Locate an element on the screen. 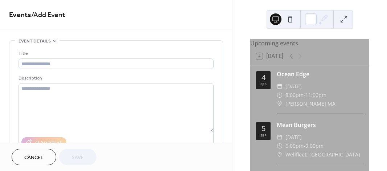 This screenshot has width=387, height=171. span: 9:00pm is located at coordinates (315, 146).